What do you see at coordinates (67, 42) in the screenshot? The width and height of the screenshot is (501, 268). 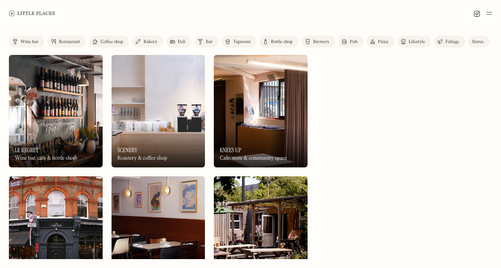 I see `a: Restaurant` at bounding box center [67, 42].